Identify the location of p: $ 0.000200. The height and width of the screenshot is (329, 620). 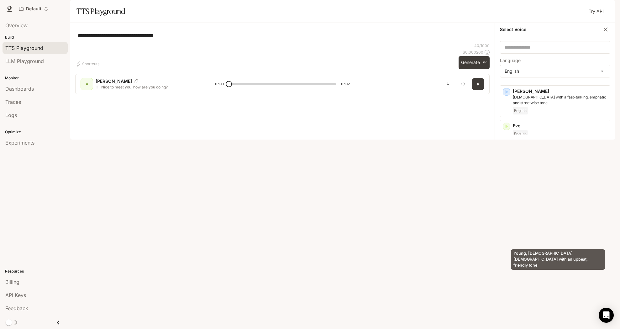
(473, 52).